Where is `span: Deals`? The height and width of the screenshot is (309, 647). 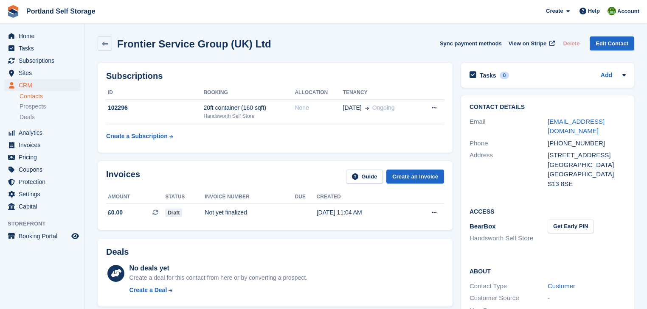 span: Deals is located at coordinates (27, 117).